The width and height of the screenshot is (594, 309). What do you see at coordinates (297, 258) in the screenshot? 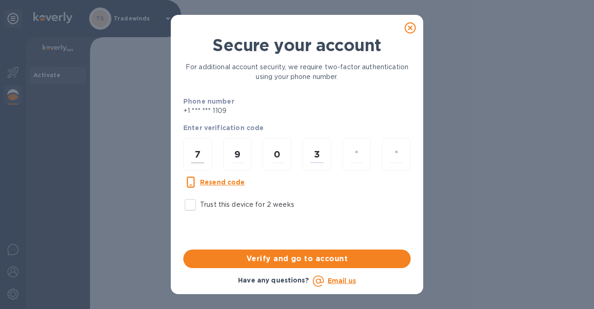
I see `button: Verify and go to account` at bounding box center [297, 258].